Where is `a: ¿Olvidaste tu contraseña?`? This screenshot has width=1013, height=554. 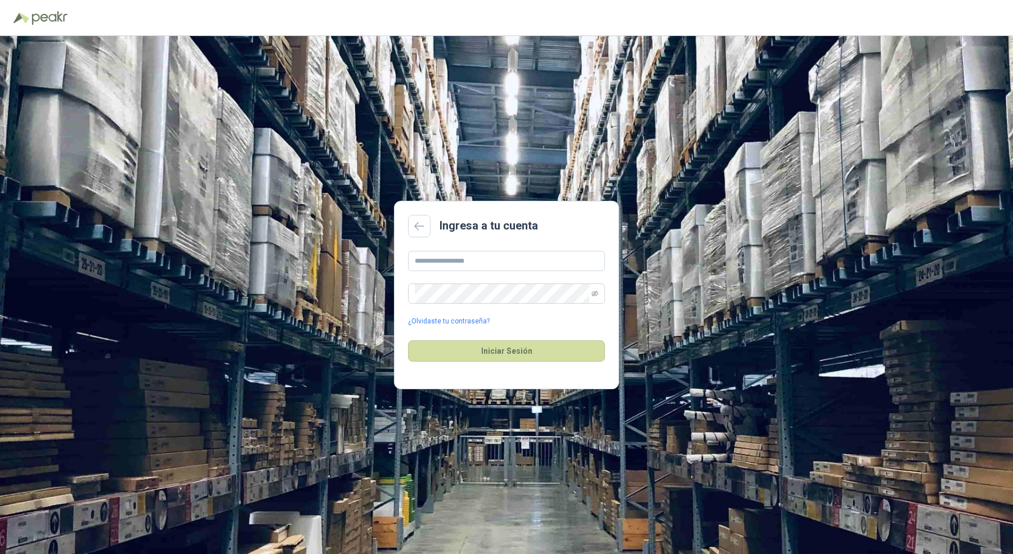 a: ¿Olvidaste tu contraseña? is located at coordinates (448, 321).